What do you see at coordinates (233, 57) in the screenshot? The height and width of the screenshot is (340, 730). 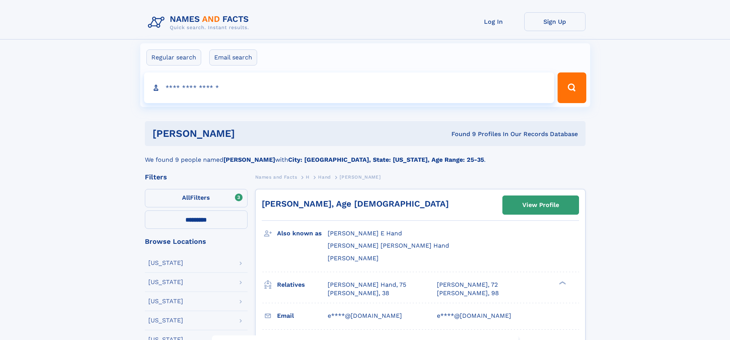 I see `label: Email search` at bounding box center [233, 57].